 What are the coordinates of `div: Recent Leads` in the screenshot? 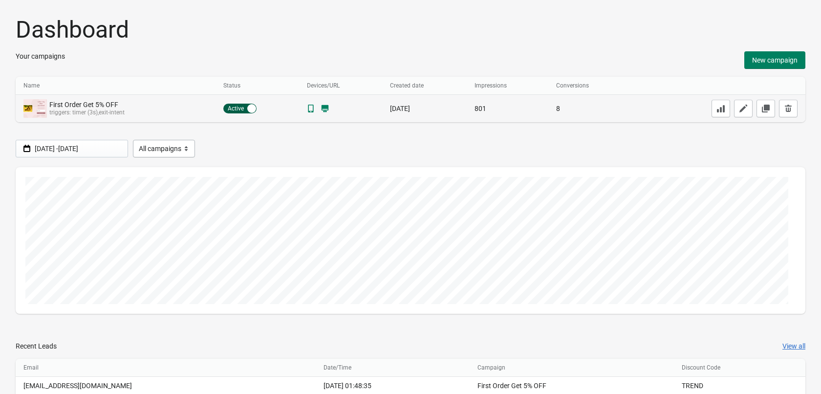 It's located at (36, 346).